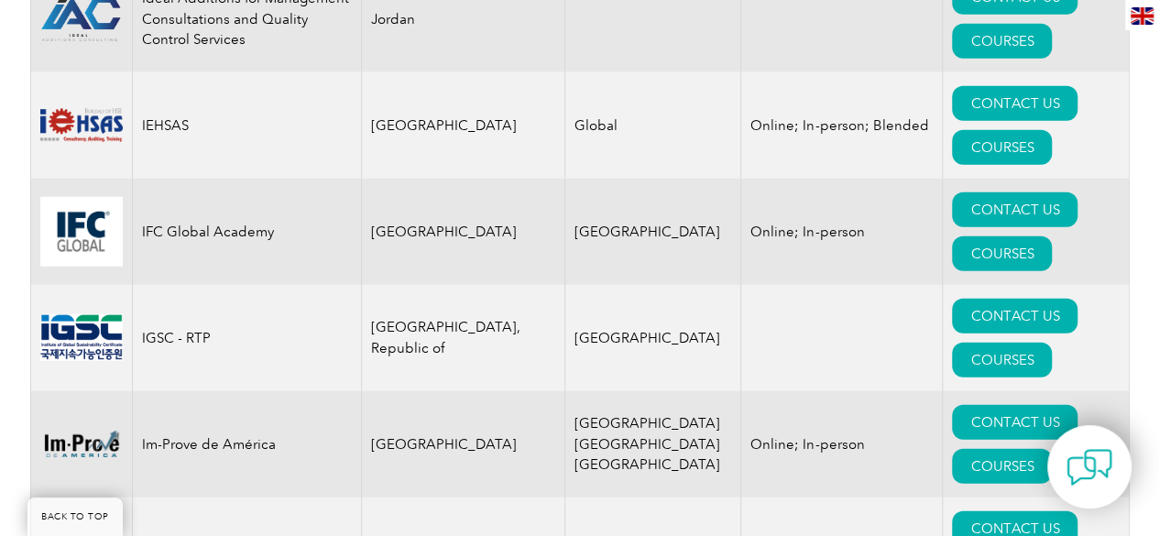 Image resolution: width=1159 pixels, height=536 pixels. I want to click on td: IFC Global Academy, so click(246, 232).